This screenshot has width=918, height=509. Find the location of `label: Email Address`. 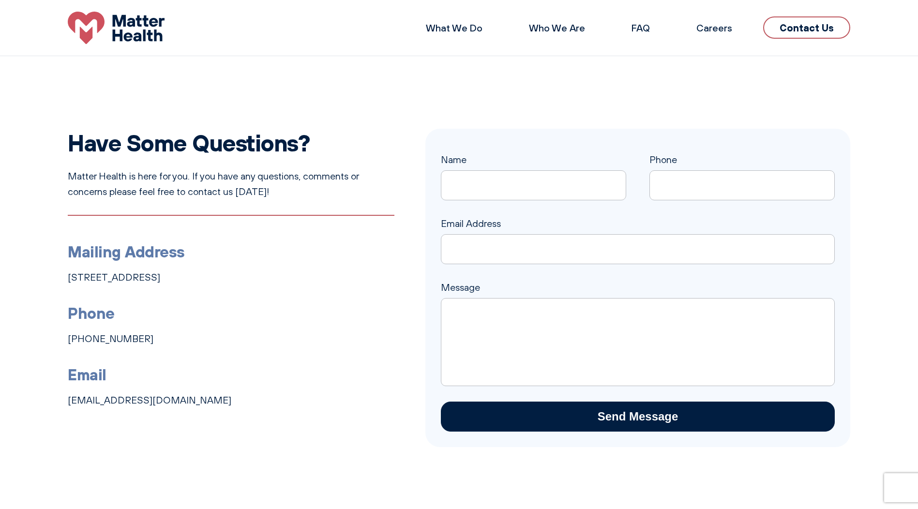

label: Email Address is located at coordinates (638, 235).